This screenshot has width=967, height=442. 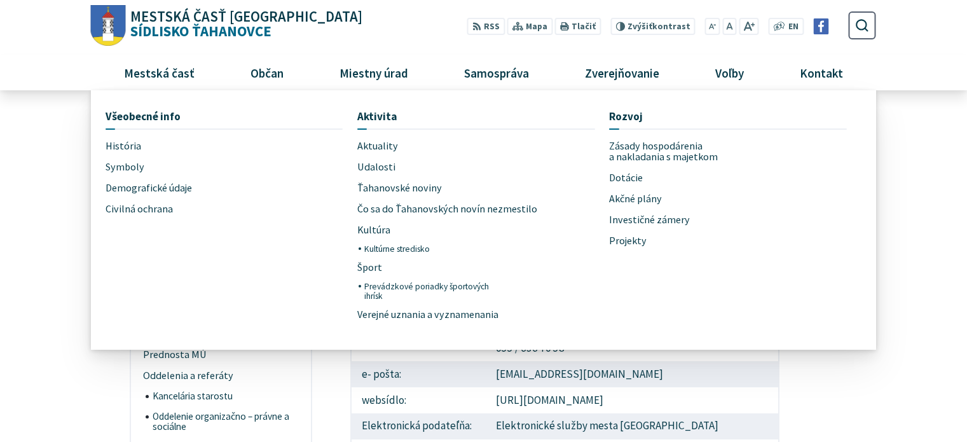 What do you see at coordinates (640, 26) in the screenshot?
I see `span: Zvýšiť` at bounding box center [640, 26].